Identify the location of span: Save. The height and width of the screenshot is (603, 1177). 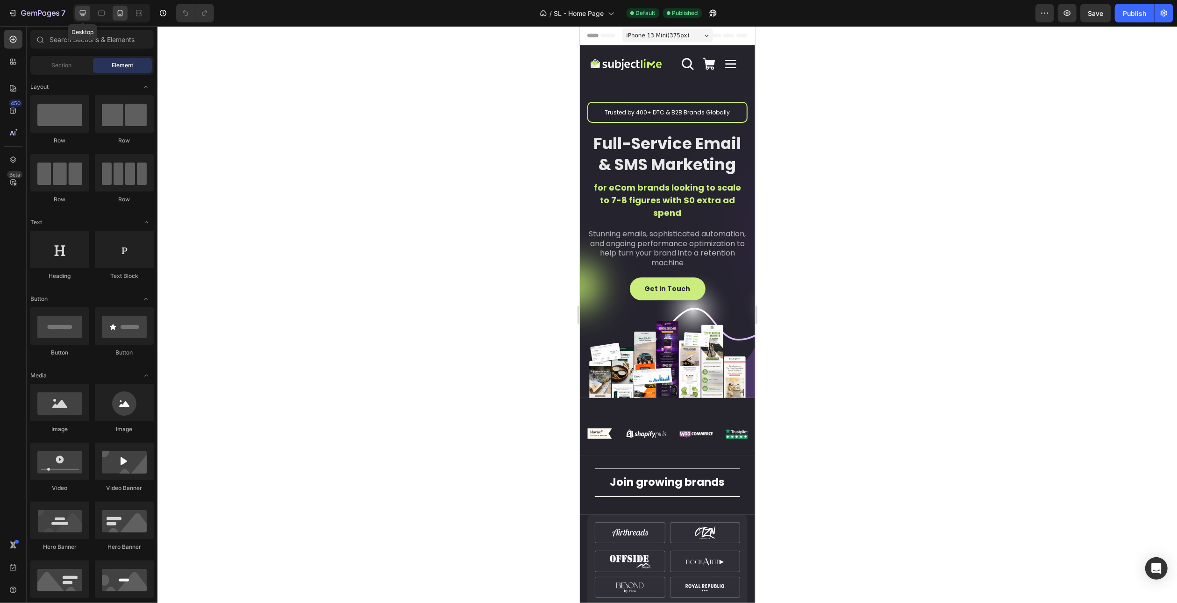
(1095, 13).